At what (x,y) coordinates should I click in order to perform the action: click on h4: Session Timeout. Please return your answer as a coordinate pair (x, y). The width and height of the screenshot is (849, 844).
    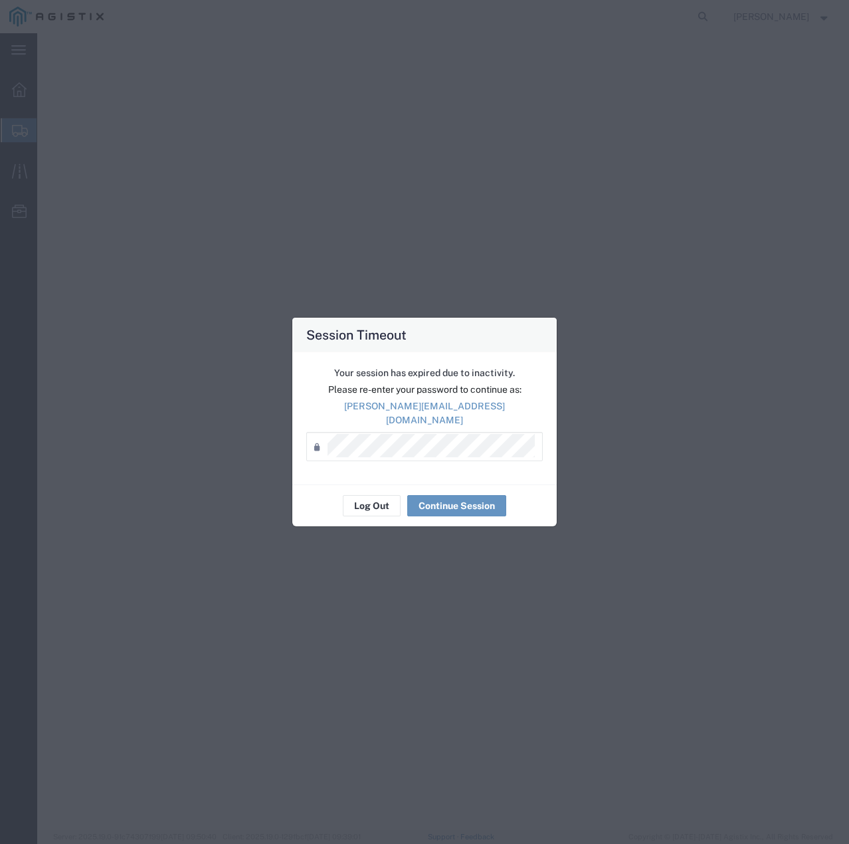
    Looking at the image, I should click on (356, 334).